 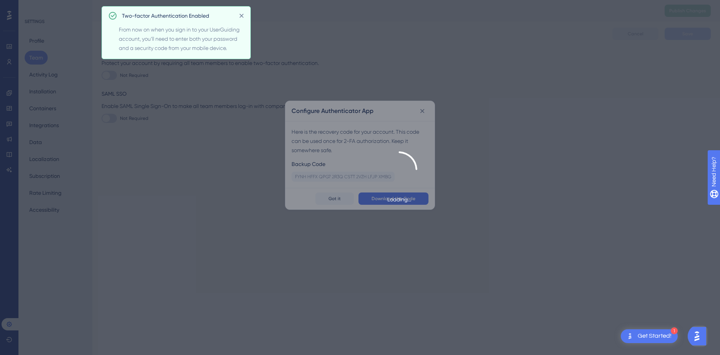 I want to click on div: Get Started!, so click(x=654, y=336).